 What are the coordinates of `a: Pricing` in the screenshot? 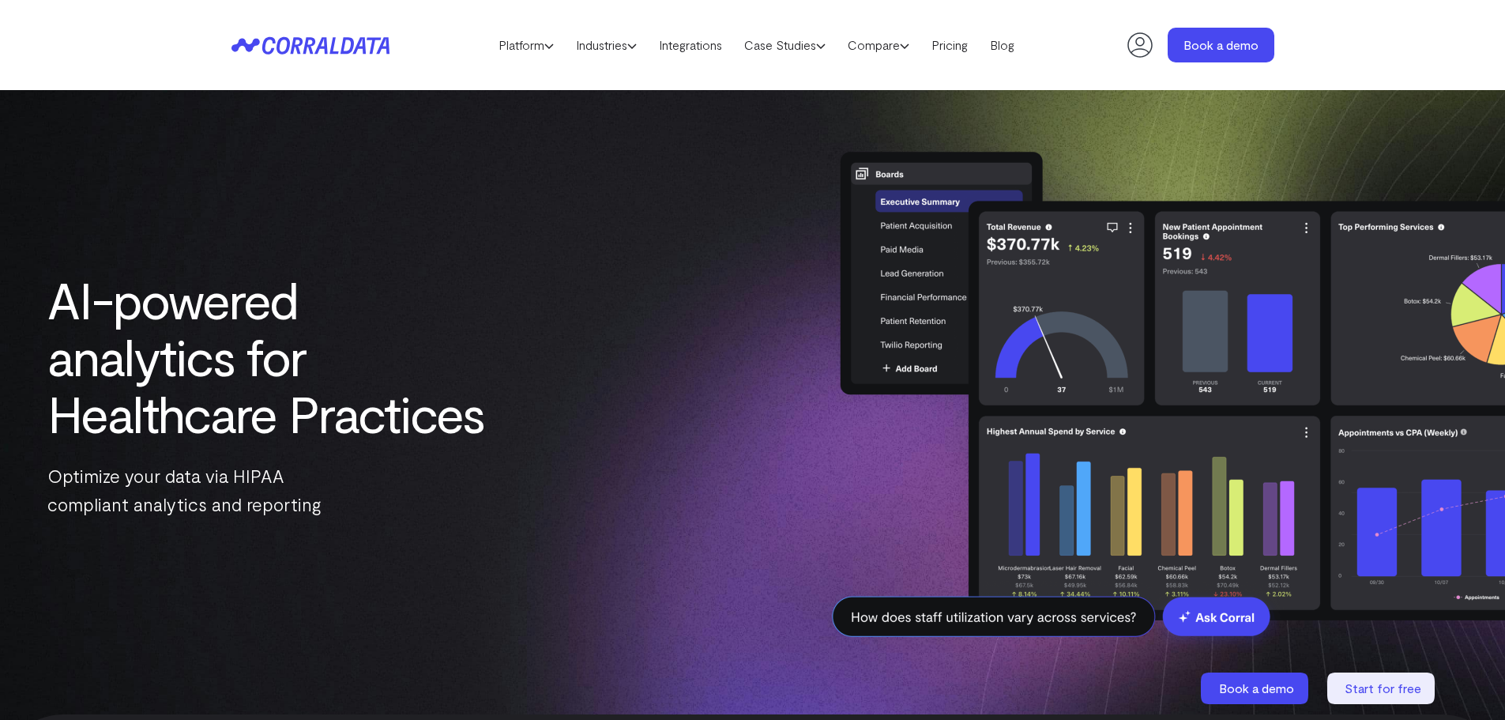 It's located at (950, 45).